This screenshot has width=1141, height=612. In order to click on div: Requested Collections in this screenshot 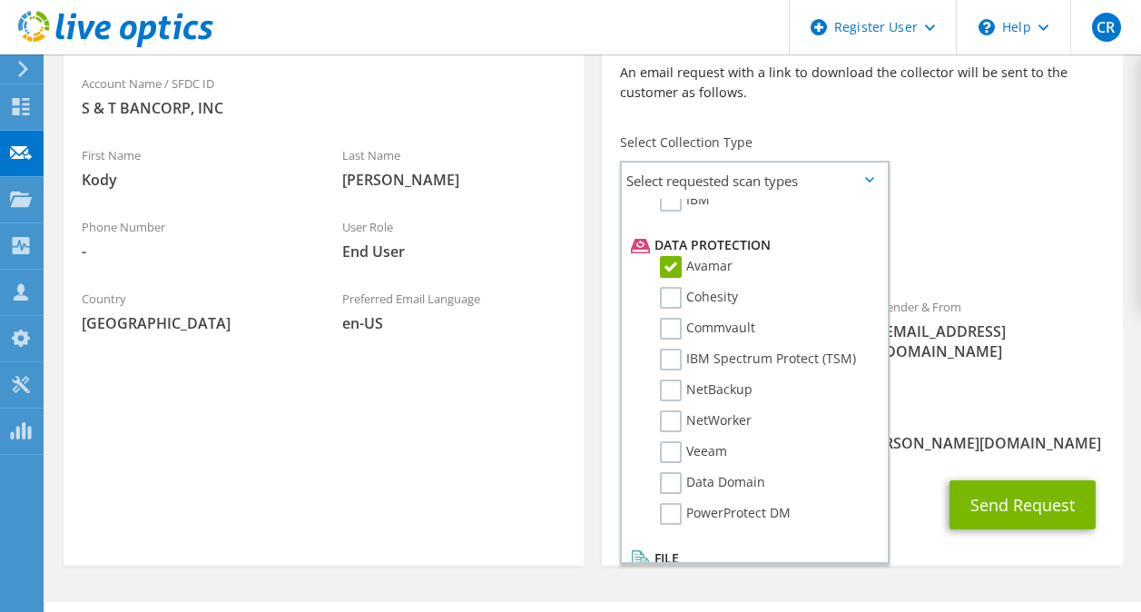, I will do `click(862, 242)`.